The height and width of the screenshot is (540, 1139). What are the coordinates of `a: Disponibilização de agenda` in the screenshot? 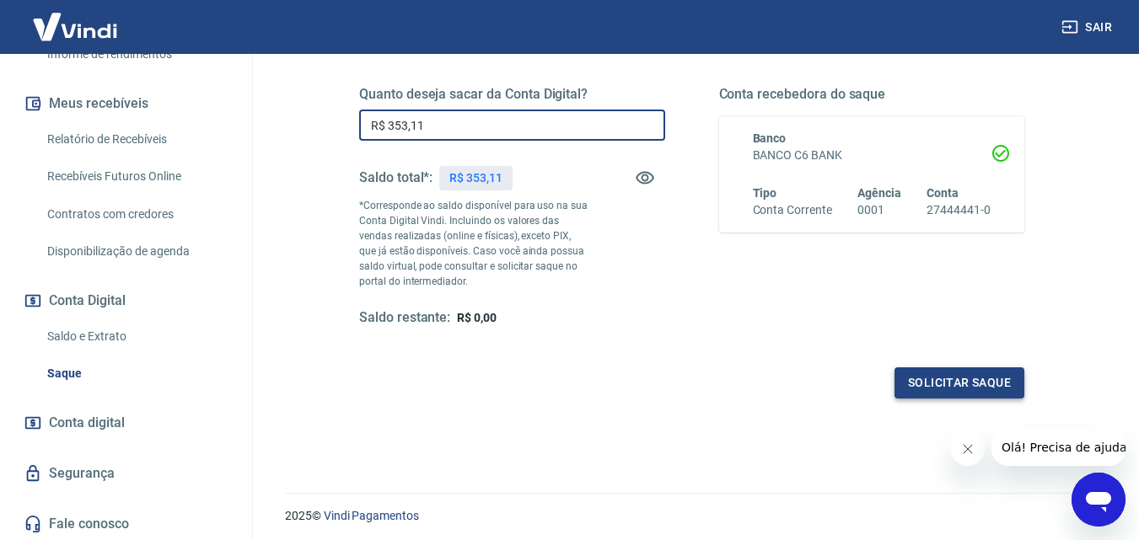 It's located at (136, 251).